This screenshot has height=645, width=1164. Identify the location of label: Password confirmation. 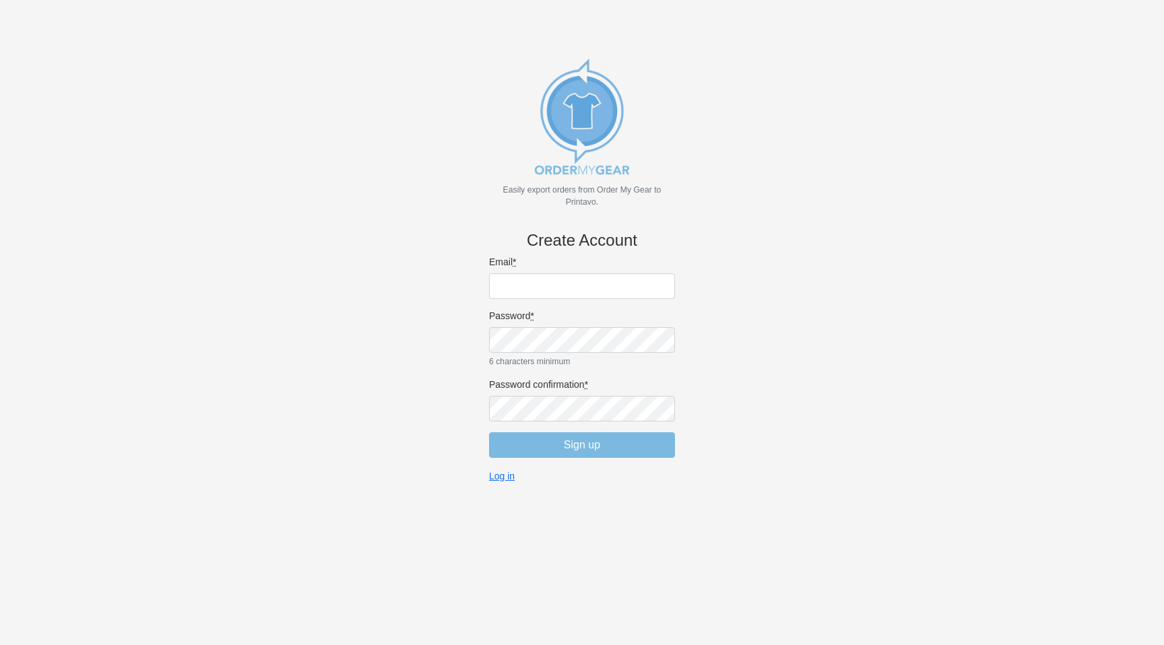
(582, 385).